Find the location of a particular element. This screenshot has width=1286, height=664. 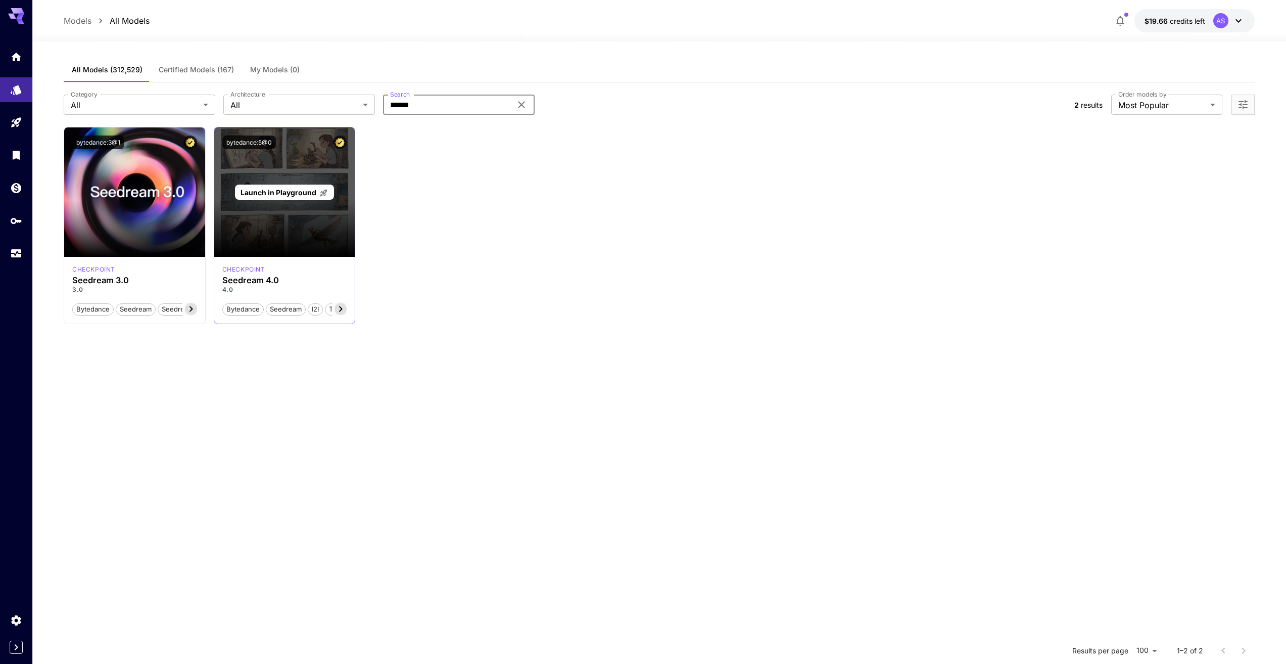

p: 1–2 of 2 is located at coordinates (1190, 650).